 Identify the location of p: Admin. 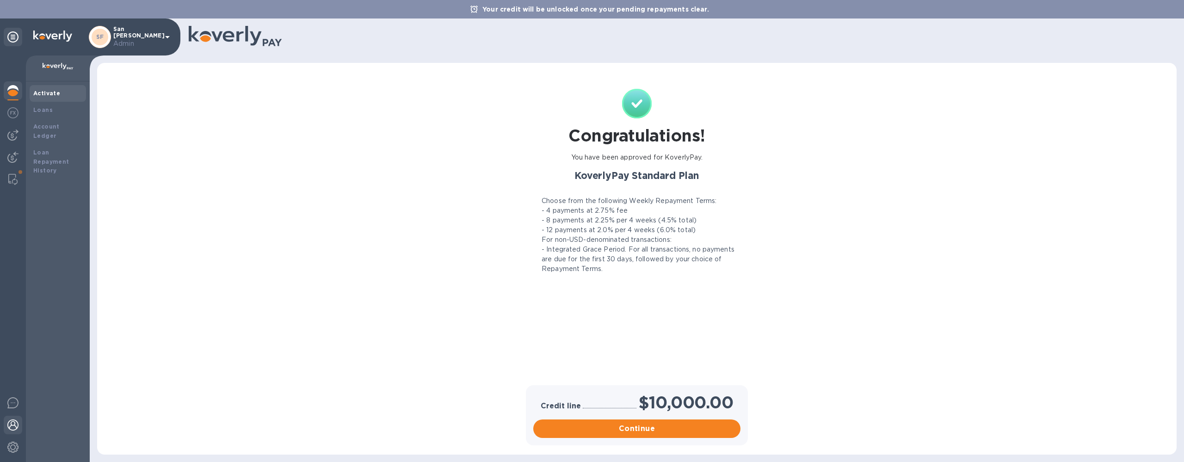
(136, 43).